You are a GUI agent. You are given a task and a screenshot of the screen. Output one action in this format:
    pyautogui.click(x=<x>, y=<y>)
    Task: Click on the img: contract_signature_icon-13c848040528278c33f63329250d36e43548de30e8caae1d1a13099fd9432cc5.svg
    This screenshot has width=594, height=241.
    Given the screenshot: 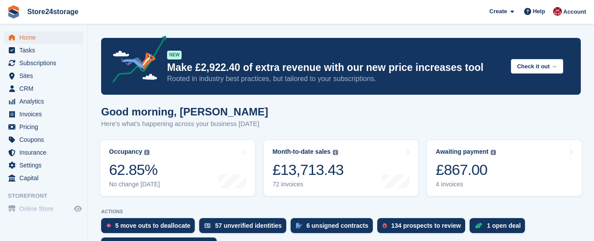 What is the action you would take?
    pyautogui.click(x=299, y=225)
    